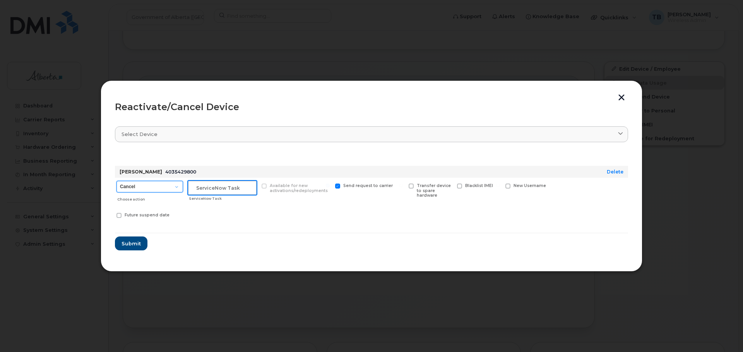  What do you see at coordinates (299, 188) in the screenshot?
I see `span: Available for new activations/redeployments` at bounding box center [299, 188].